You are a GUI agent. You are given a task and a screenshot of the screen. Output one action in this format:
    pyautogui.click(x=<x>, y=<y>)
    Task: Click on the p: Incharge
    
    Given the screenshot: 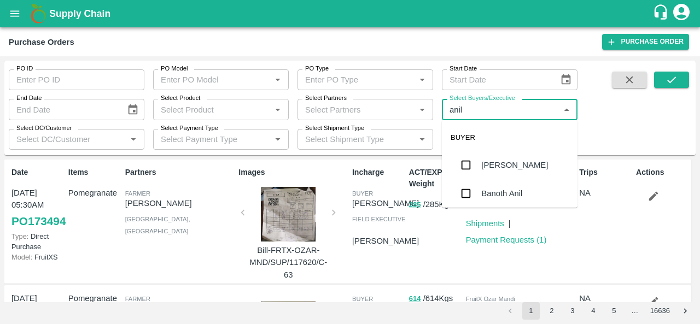 What is the action you would take?
    pyautogui.click(x=378, y=172)
    